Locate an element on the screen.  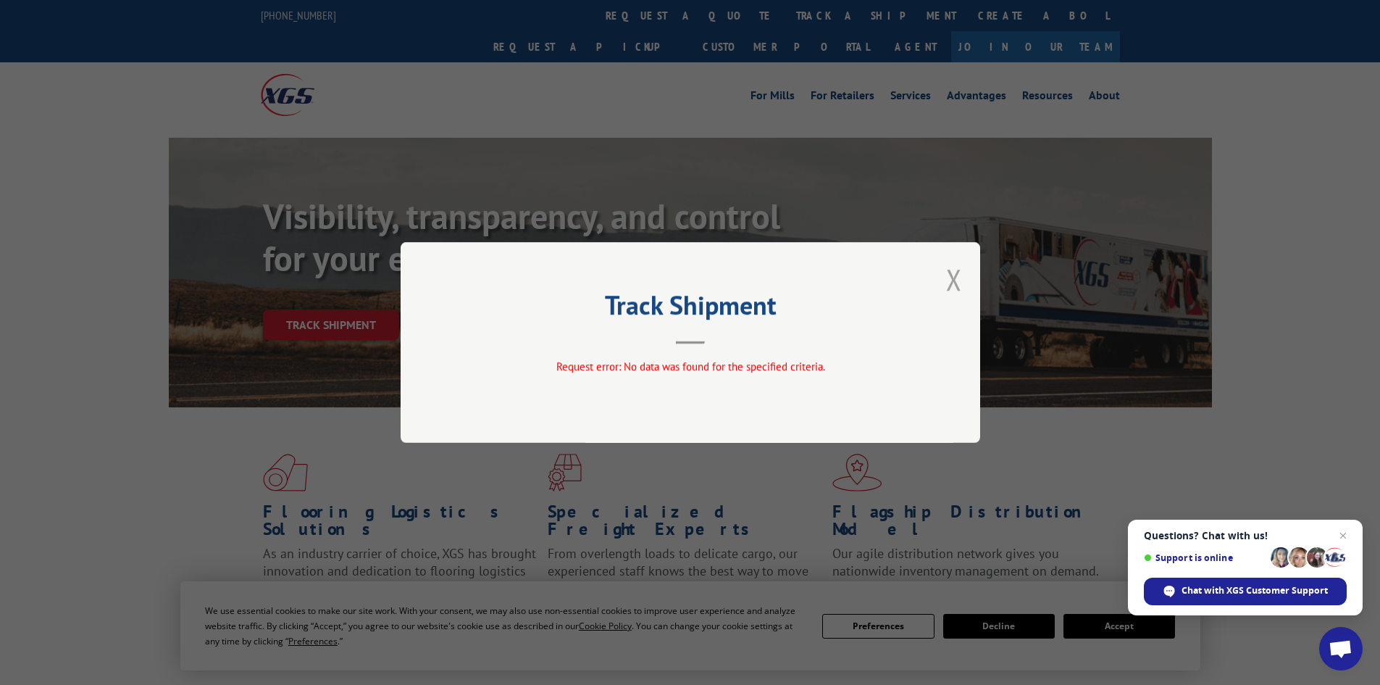
span: Support is online is located at coordinates (1205, 557).